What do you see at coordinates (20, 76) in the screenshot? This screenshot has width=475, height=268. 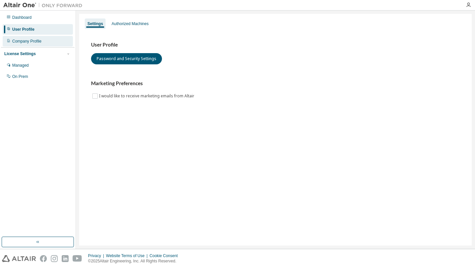 I see `div: On Prem` at bounding box center [20, 76].